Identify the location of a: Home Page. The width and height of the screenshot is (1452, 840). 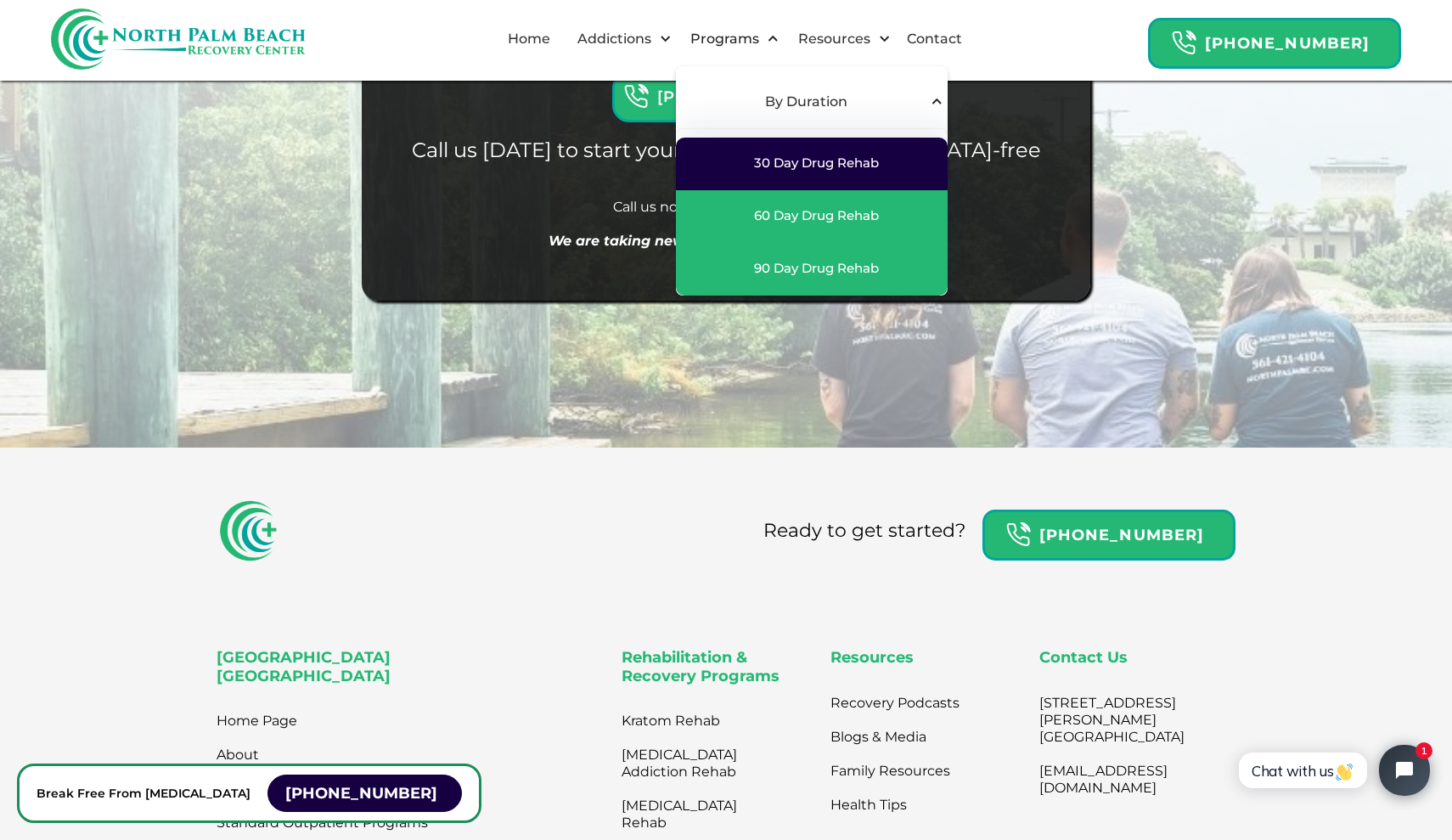
(257, 721).